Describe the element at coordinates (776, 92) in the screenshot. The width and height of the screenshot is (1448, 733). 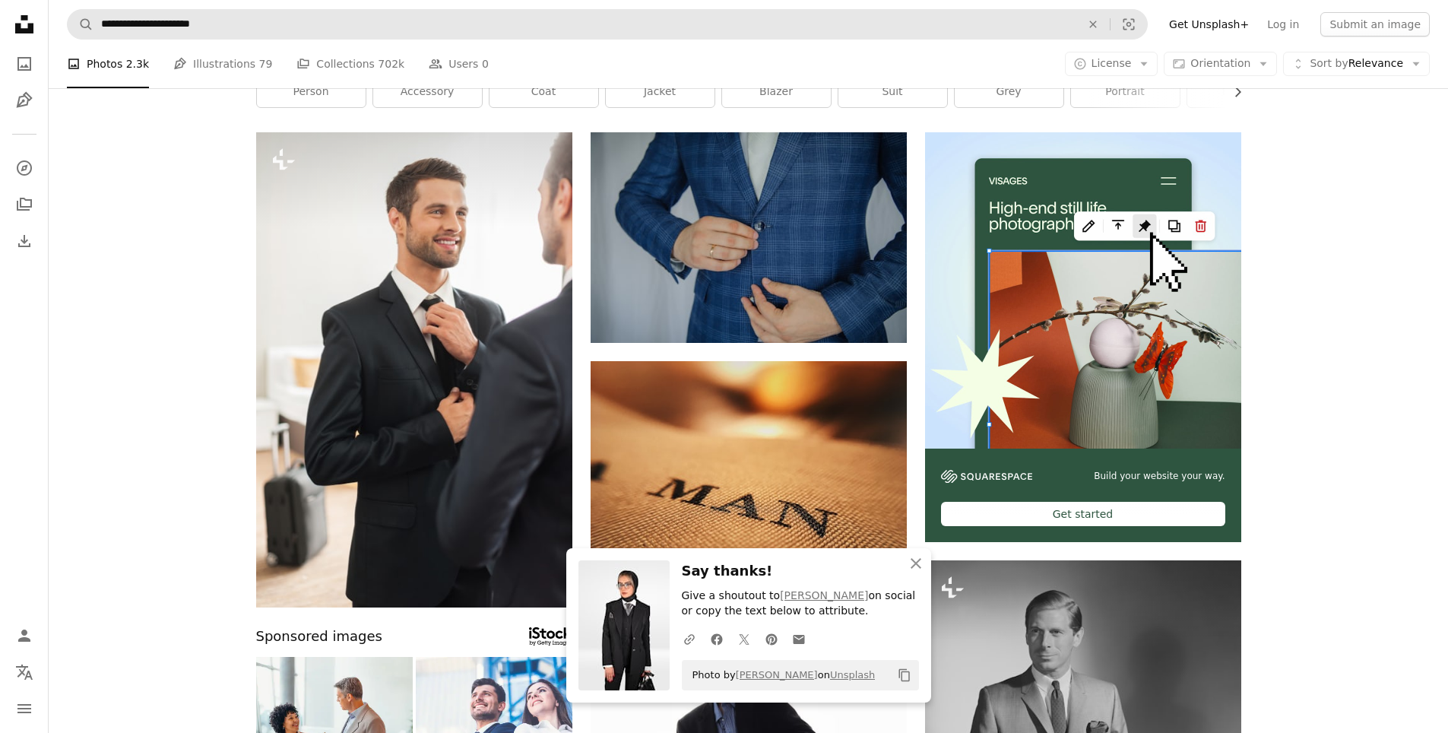
I see `a: blazer` at that location.